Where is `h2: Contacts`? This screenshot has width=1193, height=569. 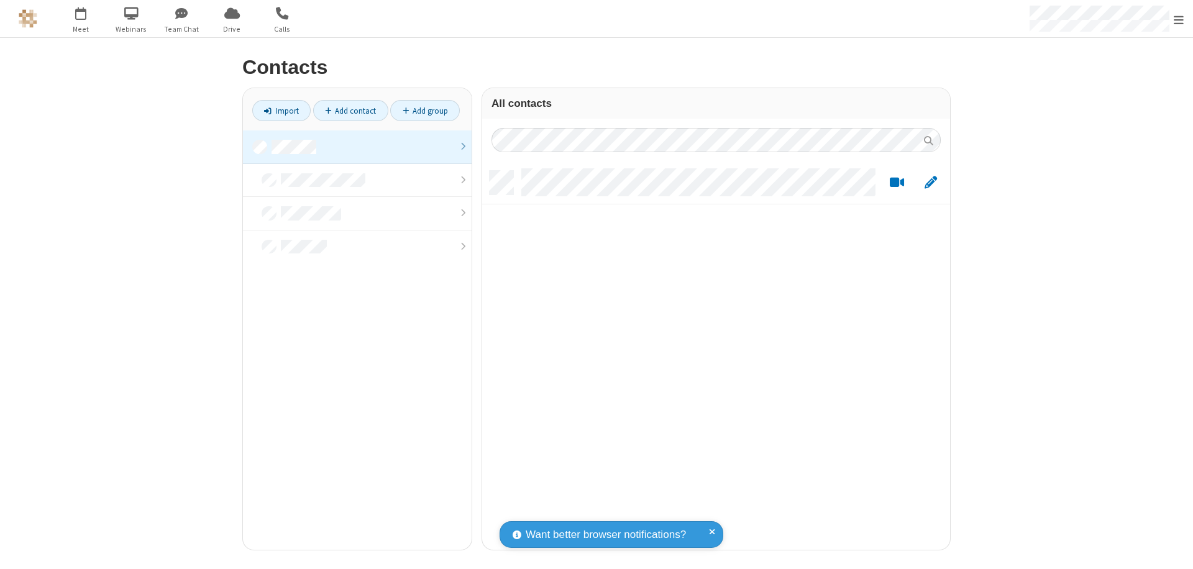
h2: Contacts is located at coordinates (597, 67).